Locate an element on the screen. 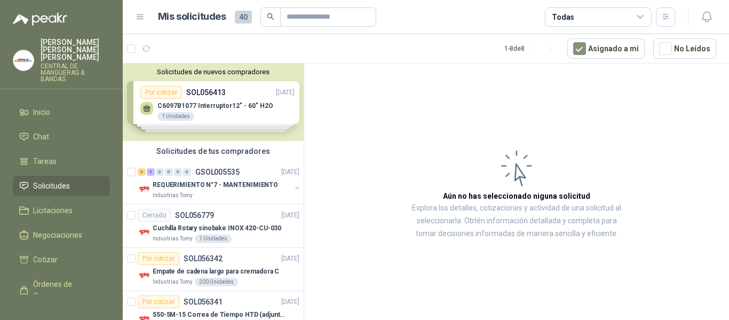 Image resolution: width=729 pixels, height=320 pixels. a: Licitaciones is located at coordinates (61, 210).